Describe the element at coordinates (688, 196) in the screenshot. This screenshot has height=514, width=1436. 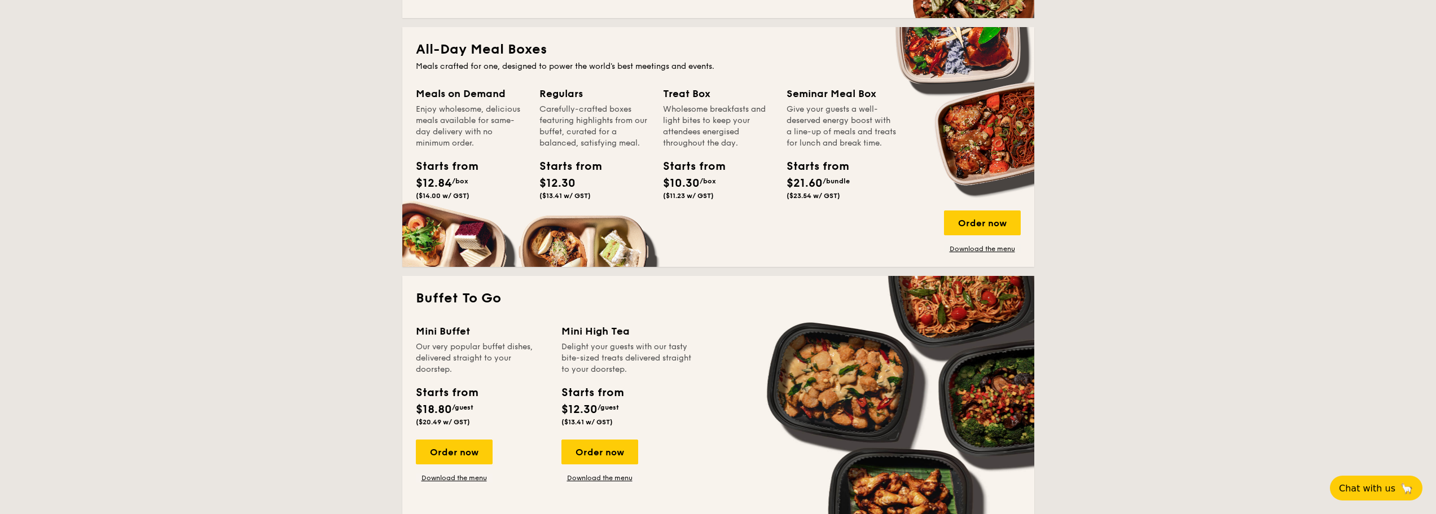
I see `span: ($11.23 w/ GST)` at that location.